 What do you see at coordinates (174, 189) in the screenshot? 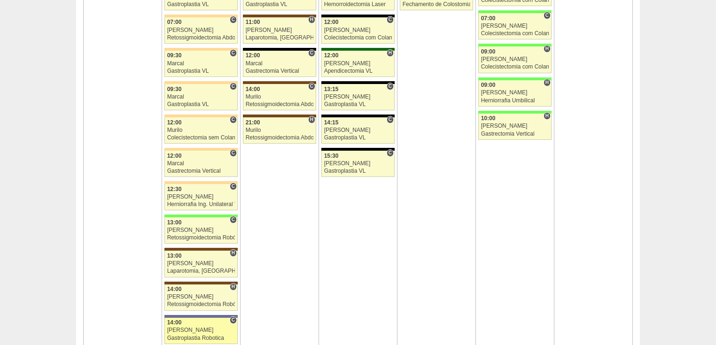
I see `span: 12:30` at bounding box center [174, 189].